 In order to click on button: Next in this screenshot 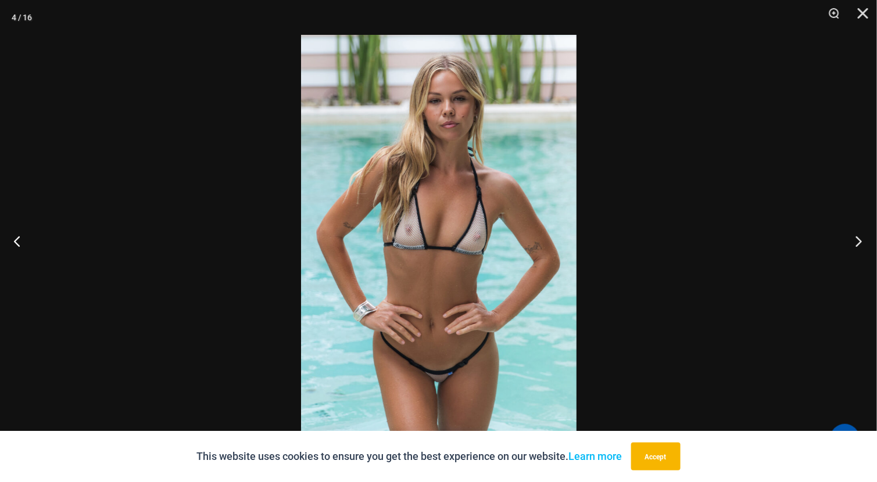, I will do `click(855, 241)`.